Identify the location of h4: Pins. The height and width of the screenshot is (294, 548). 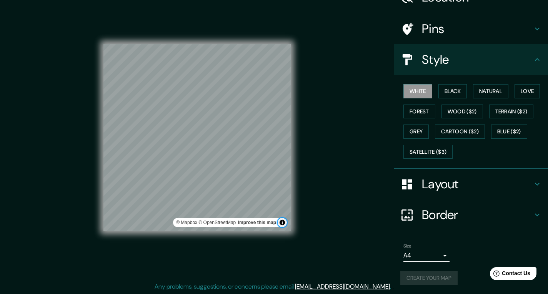
(477, 29).